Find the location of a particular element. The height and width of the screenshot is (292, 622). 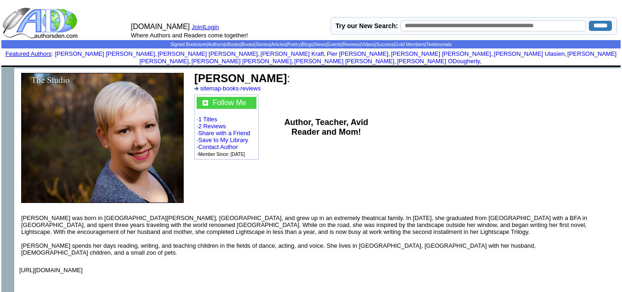

a: Stories is located at coordinates (263, 44).